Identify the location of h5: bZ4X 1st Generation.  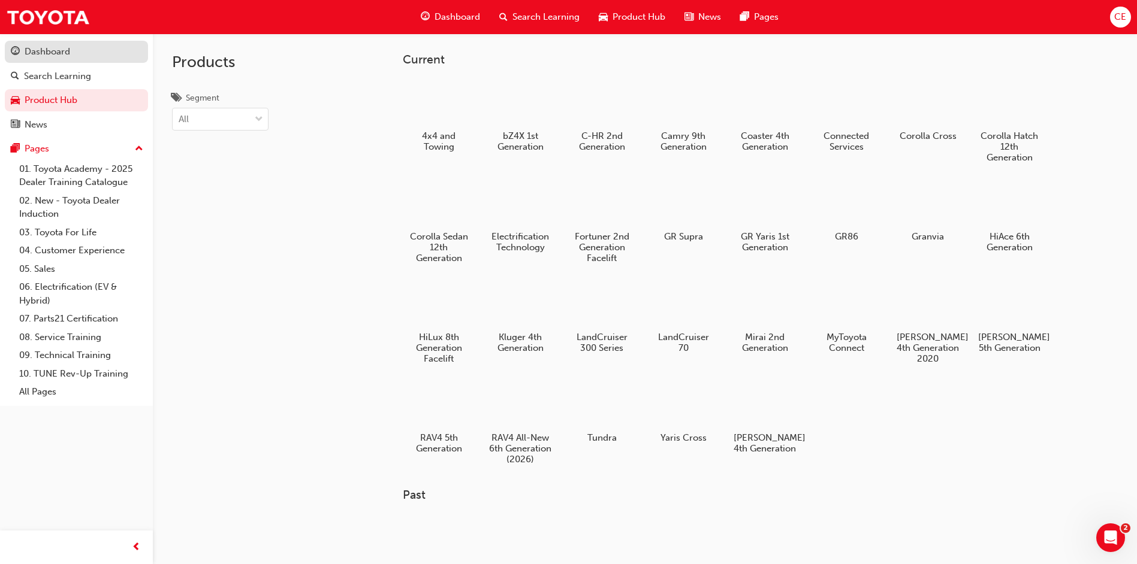
(520, 141).